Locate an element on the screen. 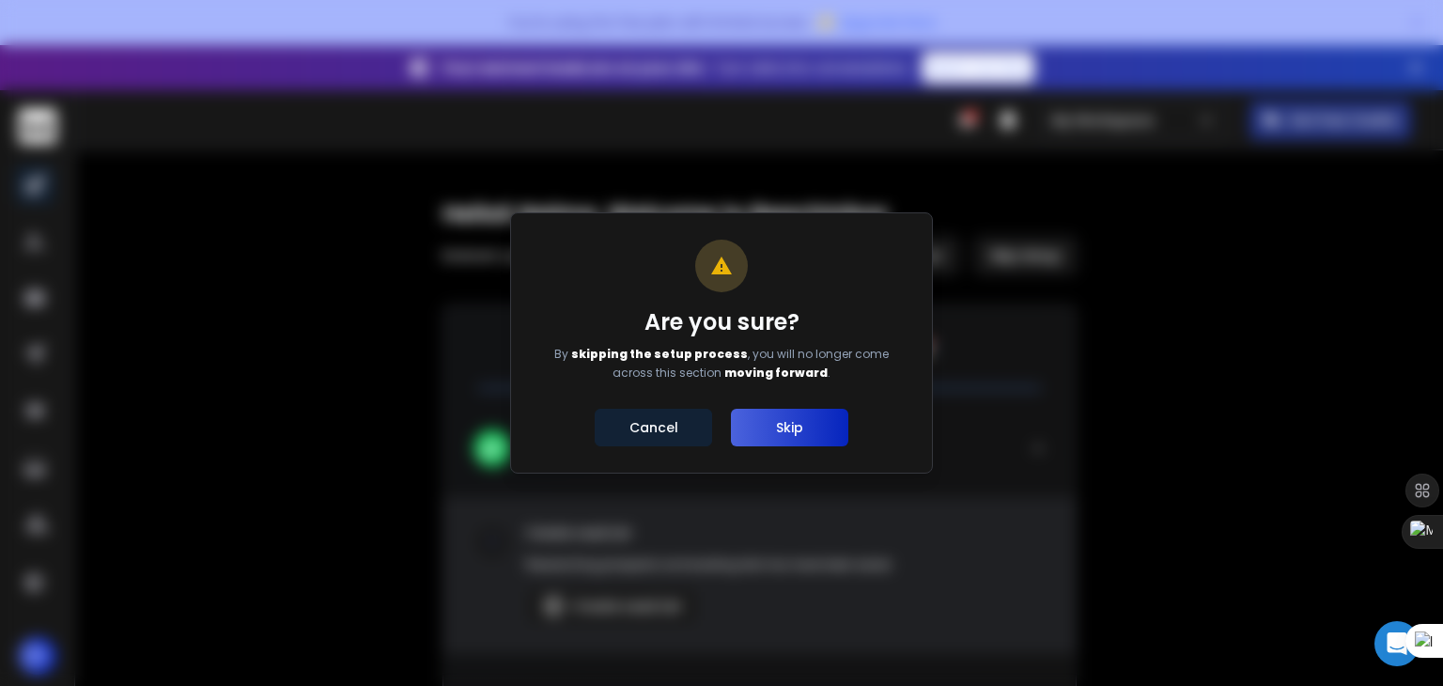 The height and width of the screenshot is (686, 1443). h1: Are you sure? is located at coordinates (721, 322).